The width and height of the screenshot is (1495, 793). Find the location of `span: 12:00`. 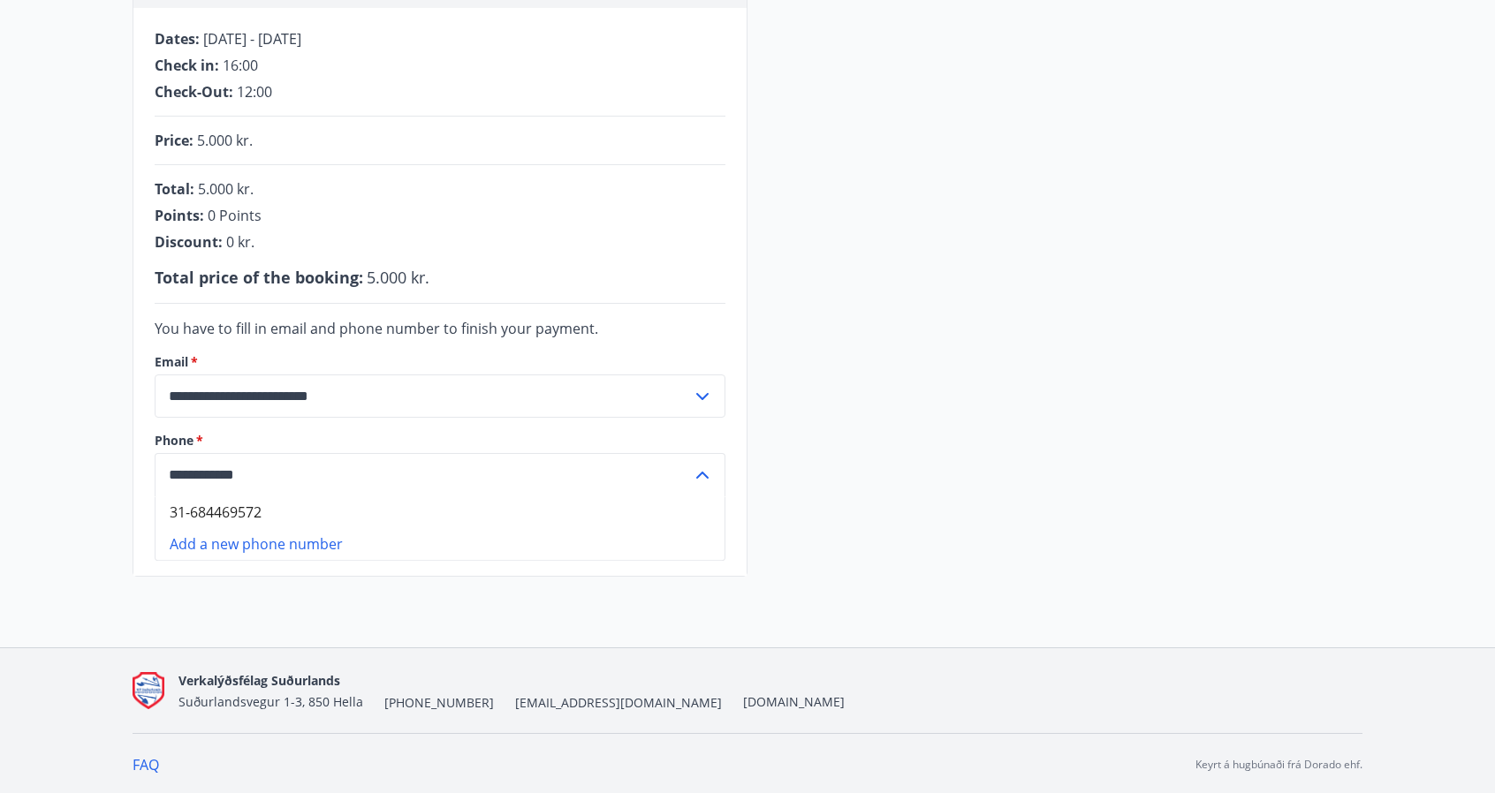

span: 12:00 is located at coordinates (254, 92).